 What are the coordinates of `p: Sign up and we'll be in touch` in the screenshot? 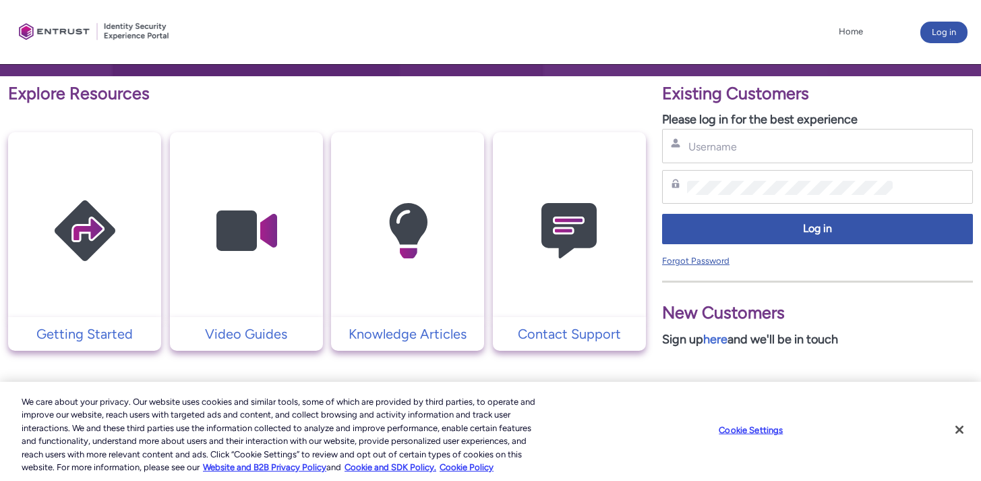 It's located at (817, 339).